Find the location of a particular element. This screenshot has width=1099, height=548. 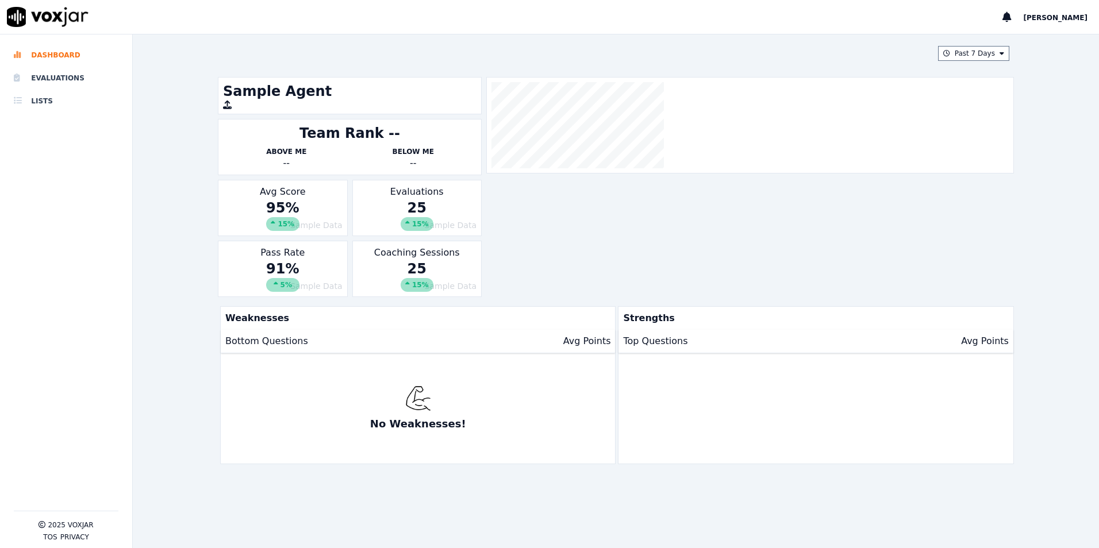

h1: Sample Agent is located at coordinates (349, 91).